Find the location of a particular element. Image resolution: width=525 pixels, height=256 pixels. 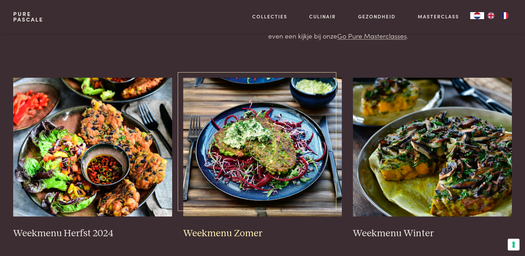

h3: Weekmenu Zomer is located at coordinates (263, 234).